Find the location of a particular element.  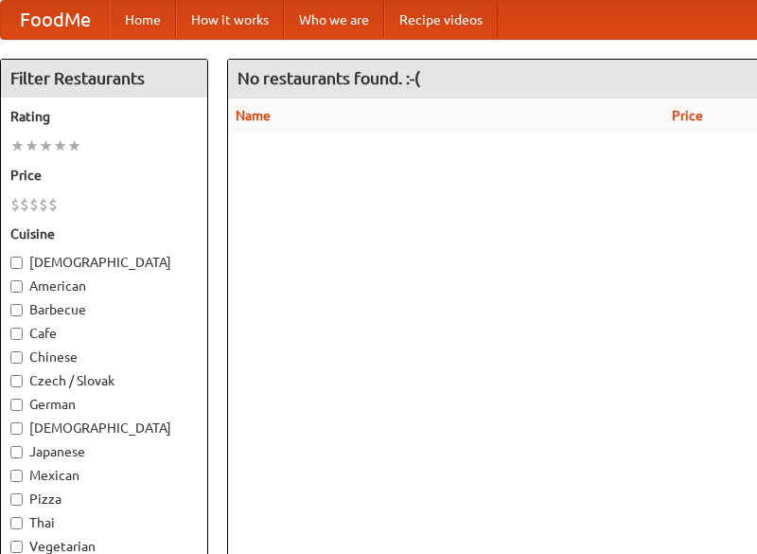

input: Mexican is located at coordinates (16, 475).